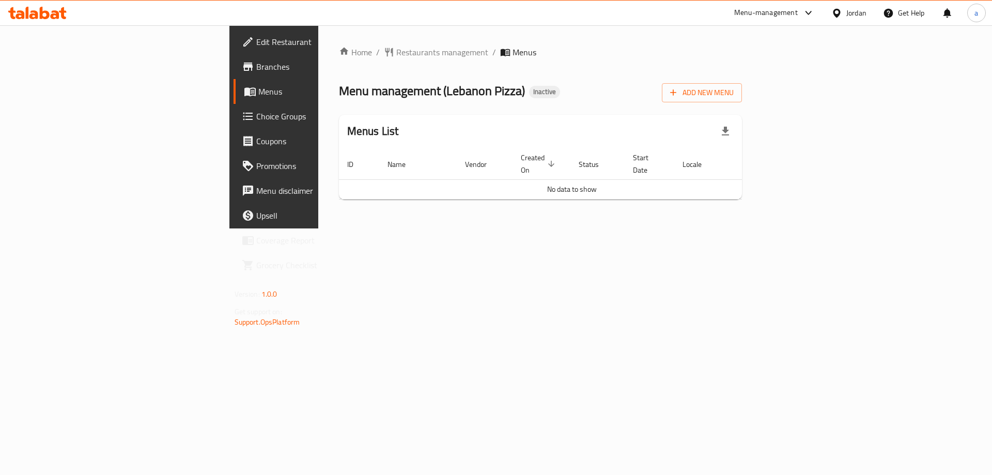  Describe the element at coordinates (357, 164) in the screenshot. I see `span: ID` at that location.